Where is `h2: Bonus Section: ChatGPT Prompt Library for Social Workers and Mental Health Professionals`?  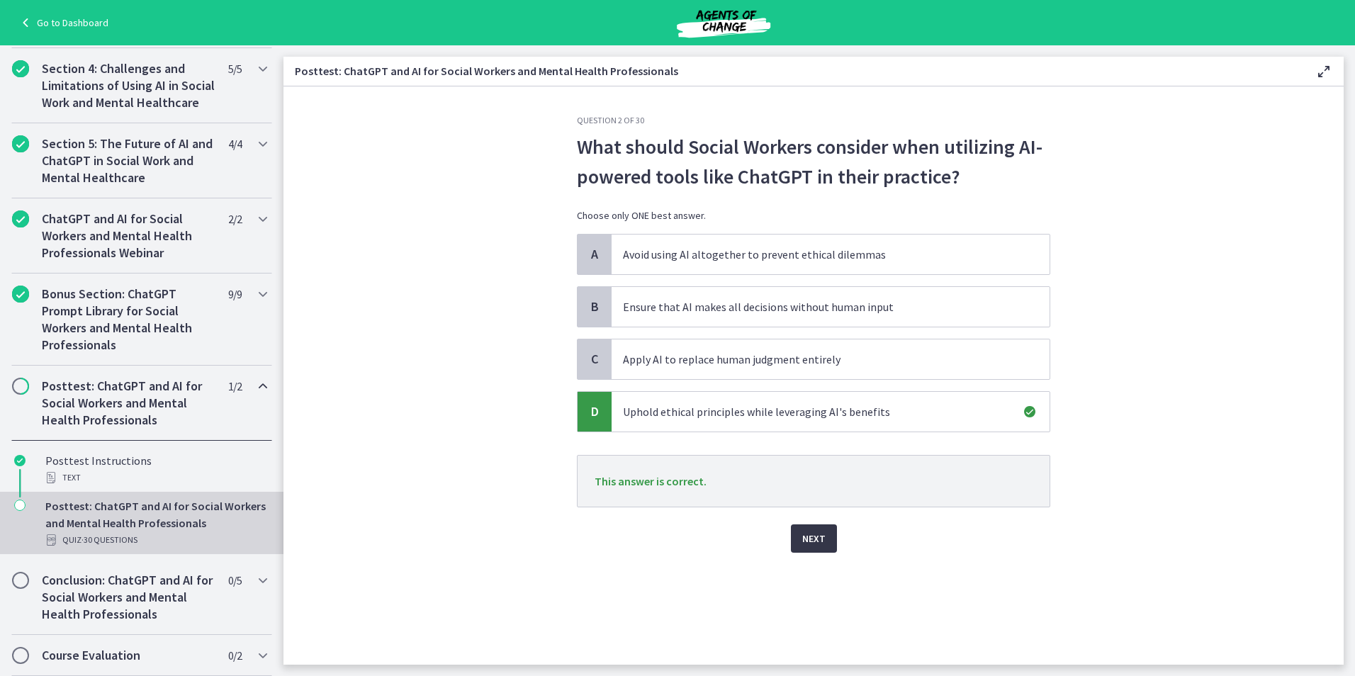
h2: Bonus Section: ChatGPT Prompt Library for Social Workers and Mental Health Professionals is located at coordinates (128, 320).